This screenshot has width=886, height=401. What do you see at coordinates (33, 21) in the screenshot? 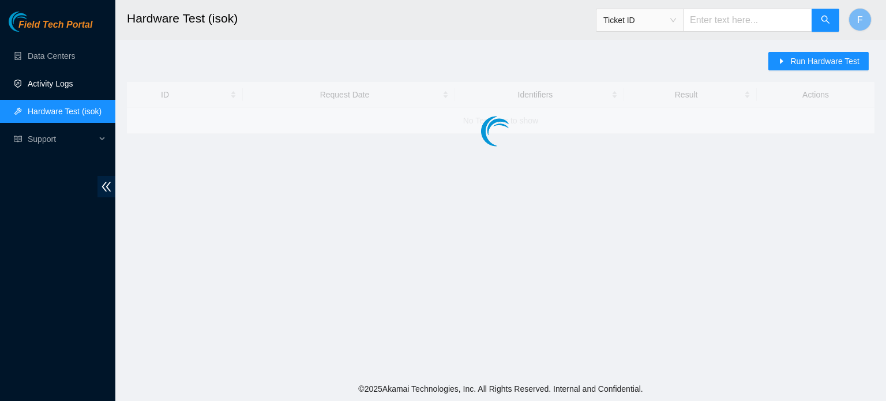
I see `img: Akamai Technologies` at bounding box center [33, 21].